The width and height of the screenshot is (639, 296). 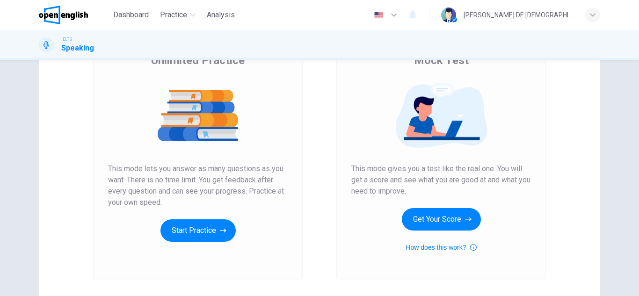 I want to click on button: Get Your Score, so click(x=441, y=219).